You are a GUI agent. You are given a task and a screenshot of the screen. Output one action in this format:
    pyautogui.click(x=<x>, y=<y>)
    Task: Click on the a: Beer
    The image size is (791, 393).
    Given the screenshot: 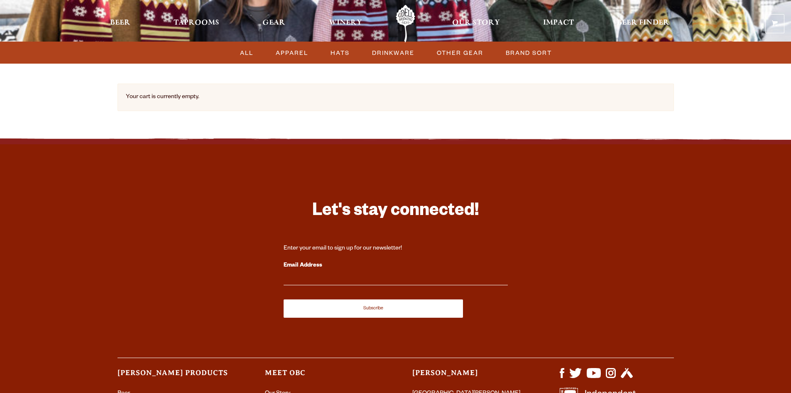 What is the action you would take?
    pyautogui.click(x=120, y=24)
    